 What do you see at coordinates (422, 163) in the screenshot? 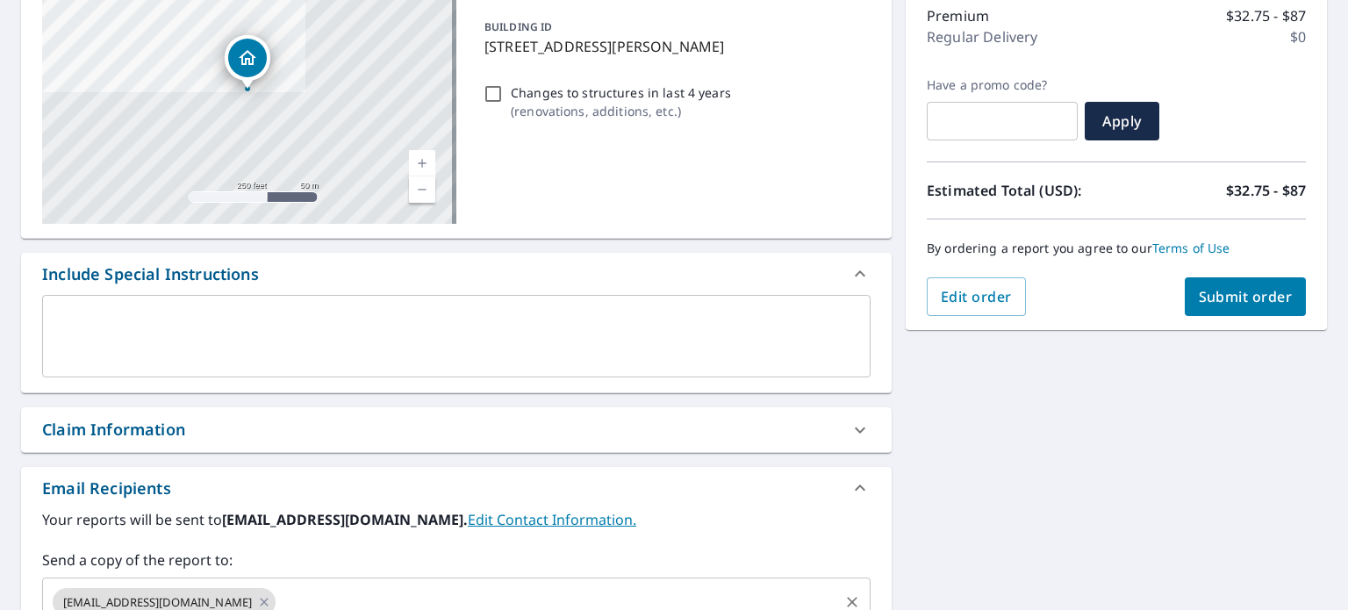
I see `a: Current Level 17, Zoom In` at bounding box center [422, 163].